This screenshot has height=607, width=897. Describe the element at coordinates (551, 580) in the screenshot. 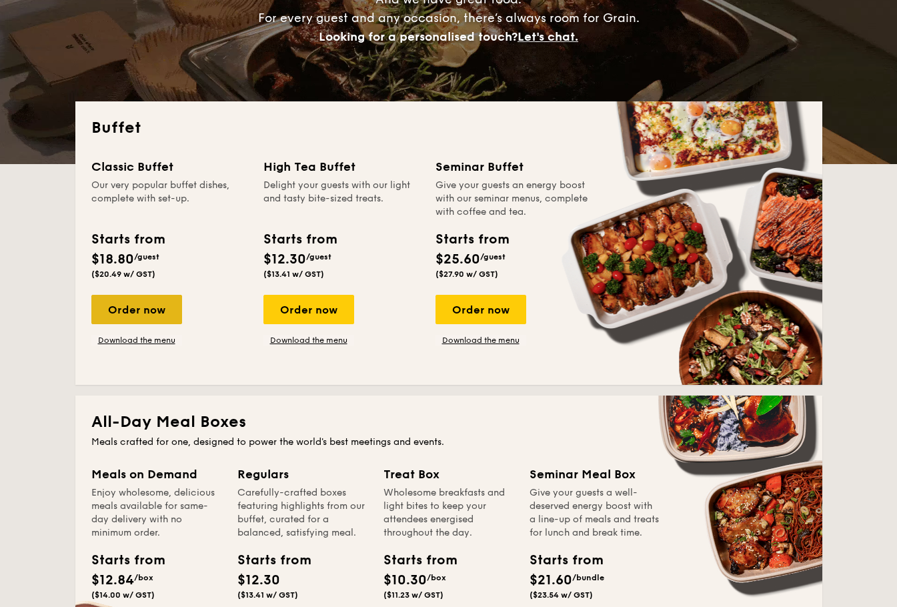

I see `span: $21.60` at that location.